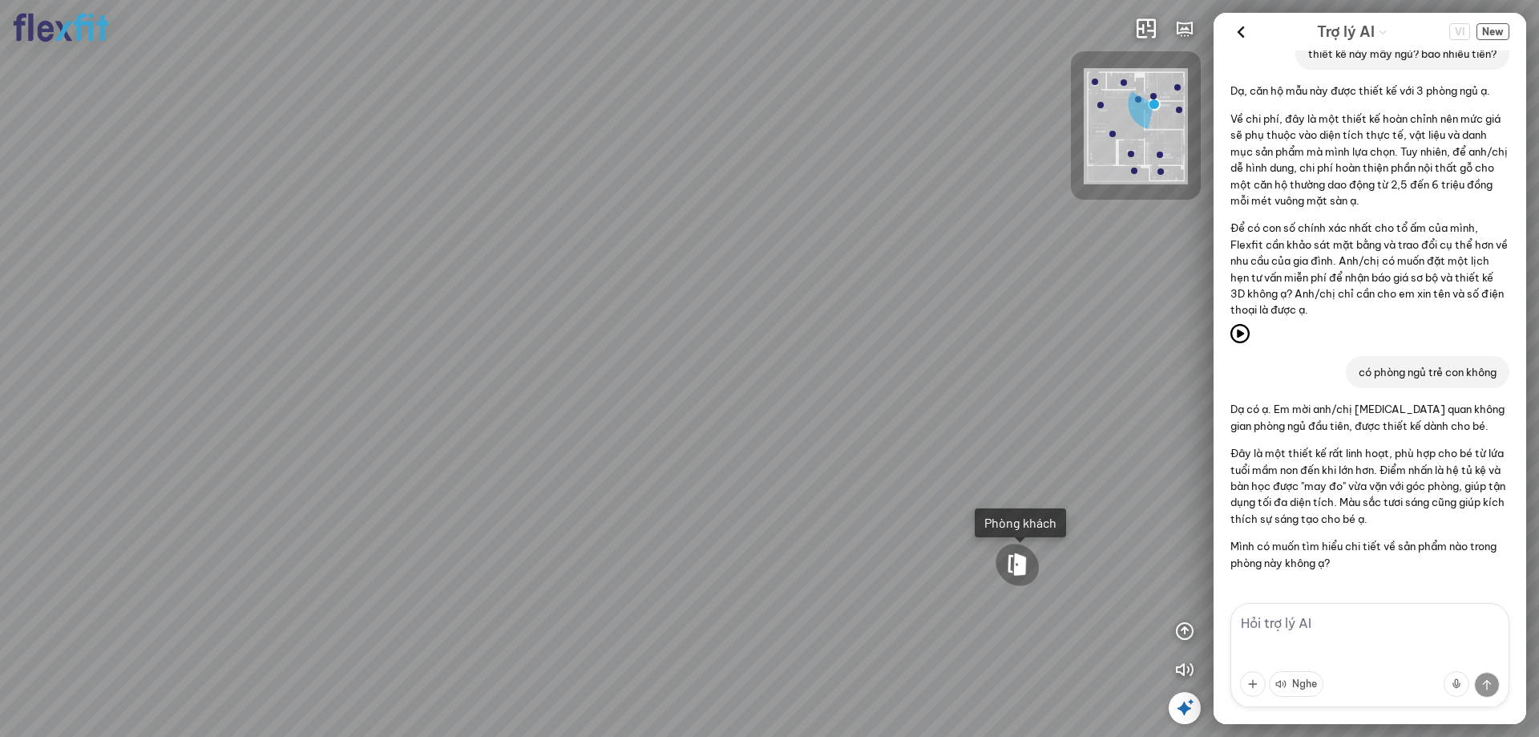  What do you see at coordinates (1402, 54) in the screenshot?
I see `p: thiết kế này mấy ngủ? bao nhiêu tiền?` at bounding box center [1402, 54].